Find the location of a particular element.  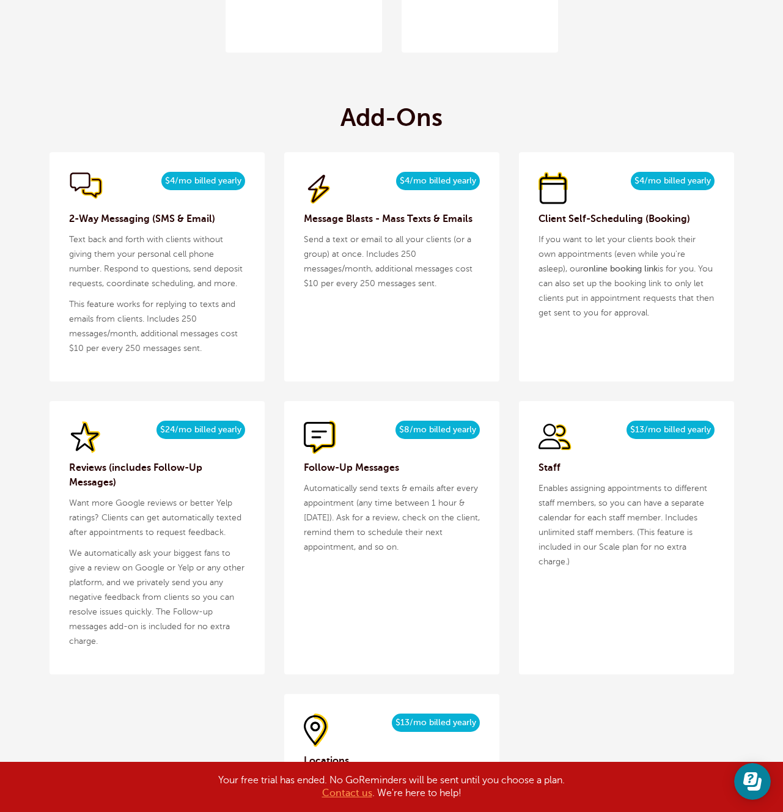

a: Contact us is located at coordinates (347, 793).